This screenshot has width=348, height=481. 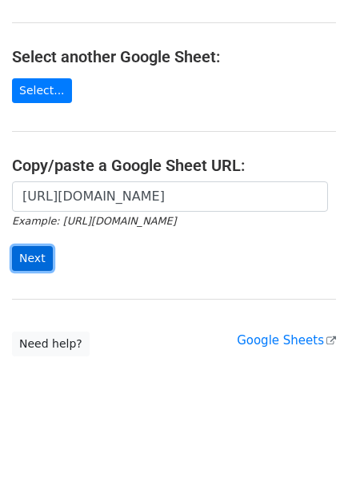 What do you see at coordinates (174, 166) in the screenshot?
I see `h4: Copy/paste a Google Sheet URL:` at bounding box center [174, 166].